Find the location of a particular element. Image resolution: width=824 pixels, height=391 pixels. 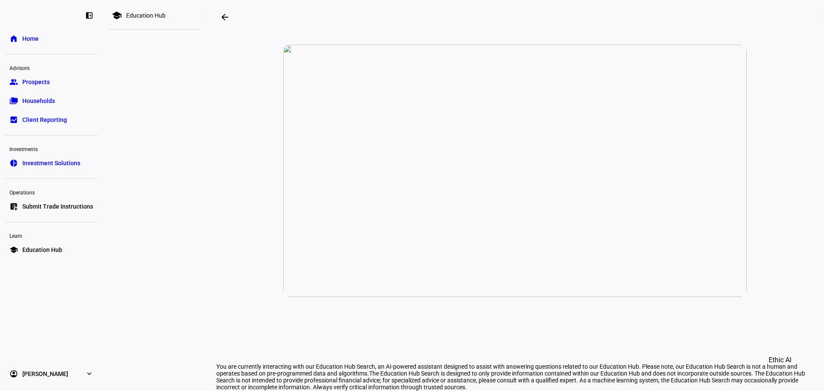

a: pie_chartInvestment Solutions is located at coordinates (52, 163).